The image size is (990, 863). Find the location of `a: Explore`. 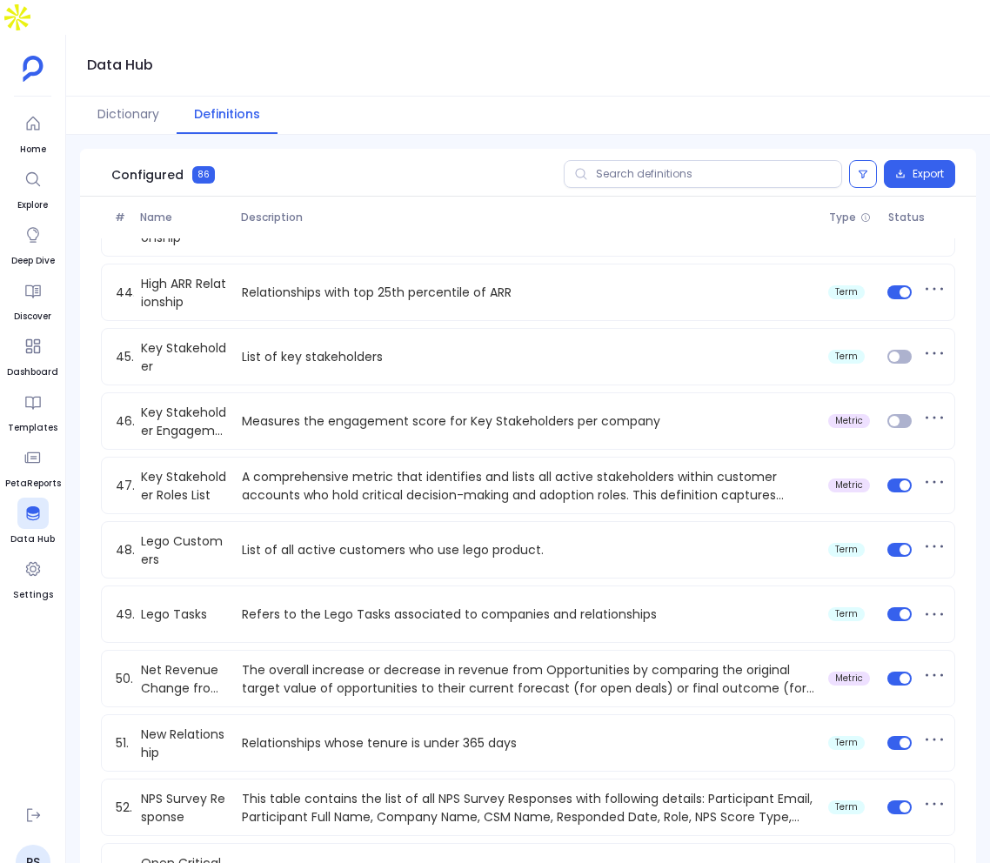

a: Explore is located at coordinates (33, 188).